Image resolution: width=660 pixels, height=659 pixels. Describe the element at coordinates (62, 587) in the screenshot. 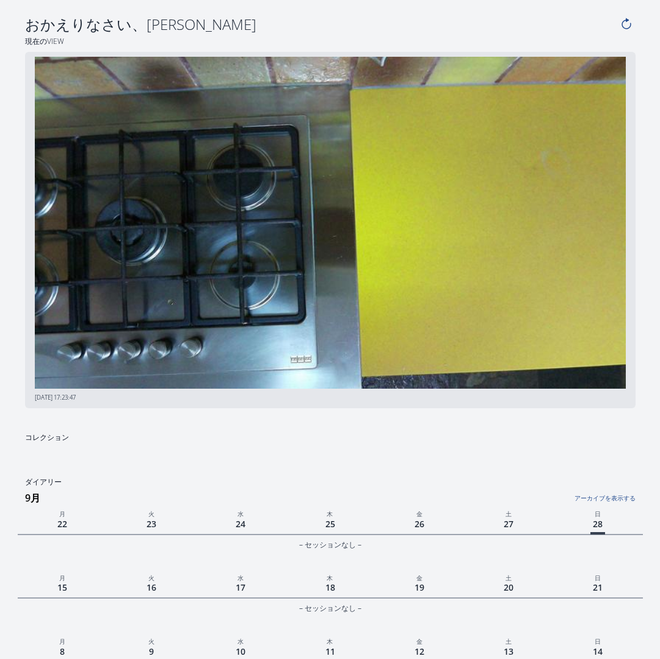

I see `span: 15` at that location.